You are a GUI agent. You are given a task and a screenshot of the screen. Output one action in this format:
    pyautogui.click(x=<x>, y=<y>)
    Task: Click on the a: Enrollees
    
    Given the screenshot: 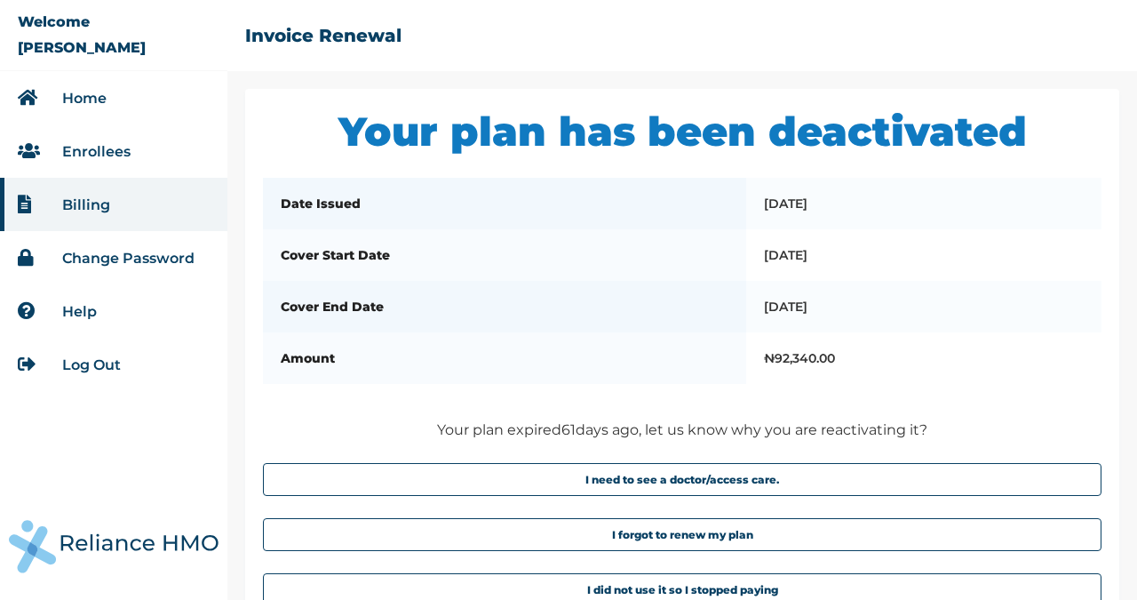 What is the action you would take?
    pyautogui.click(x=96, y=151)
    